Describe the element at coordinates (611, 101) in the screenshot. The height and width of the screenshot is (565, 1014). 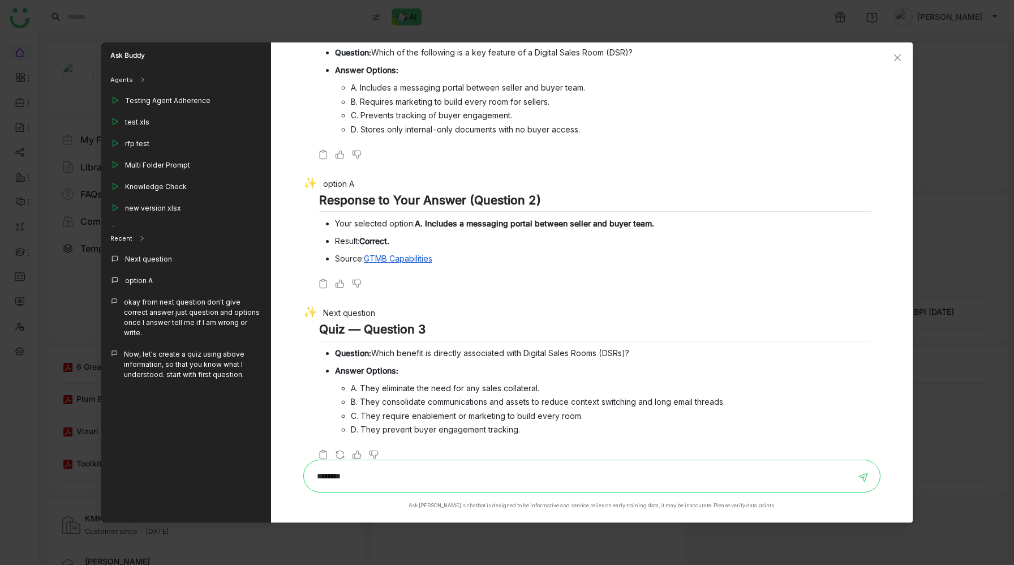
I see `li: B. Requires marketing to build every room for sellers.` at that location.